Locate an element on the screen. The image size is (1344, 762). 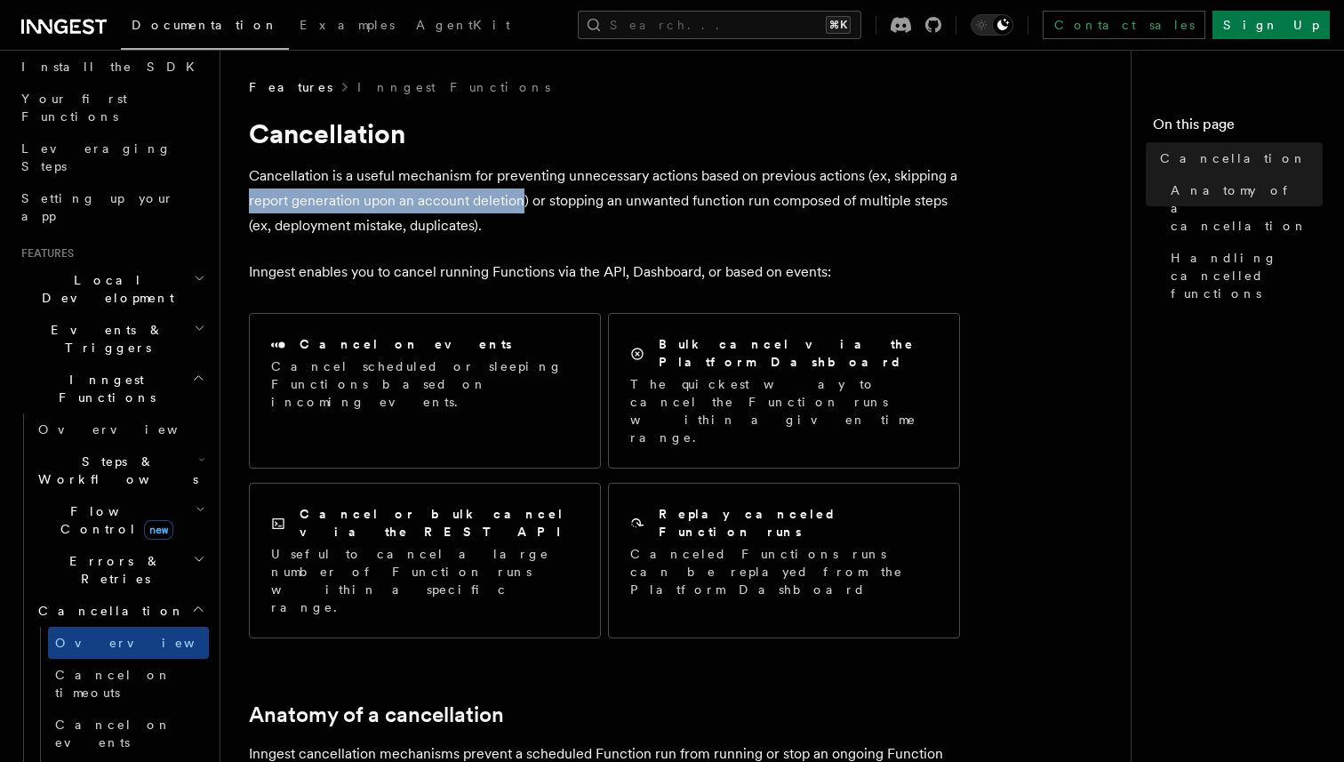
span: Cancel on events is located at coordinates (113, 733).